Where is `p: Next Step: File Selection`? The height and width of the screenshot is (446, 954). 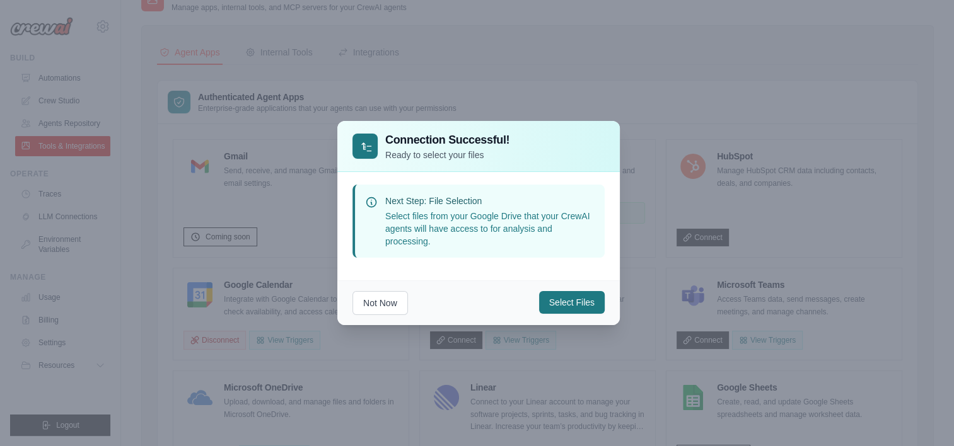 p: Next Step: File Selection is located at coordinates (490, 201).